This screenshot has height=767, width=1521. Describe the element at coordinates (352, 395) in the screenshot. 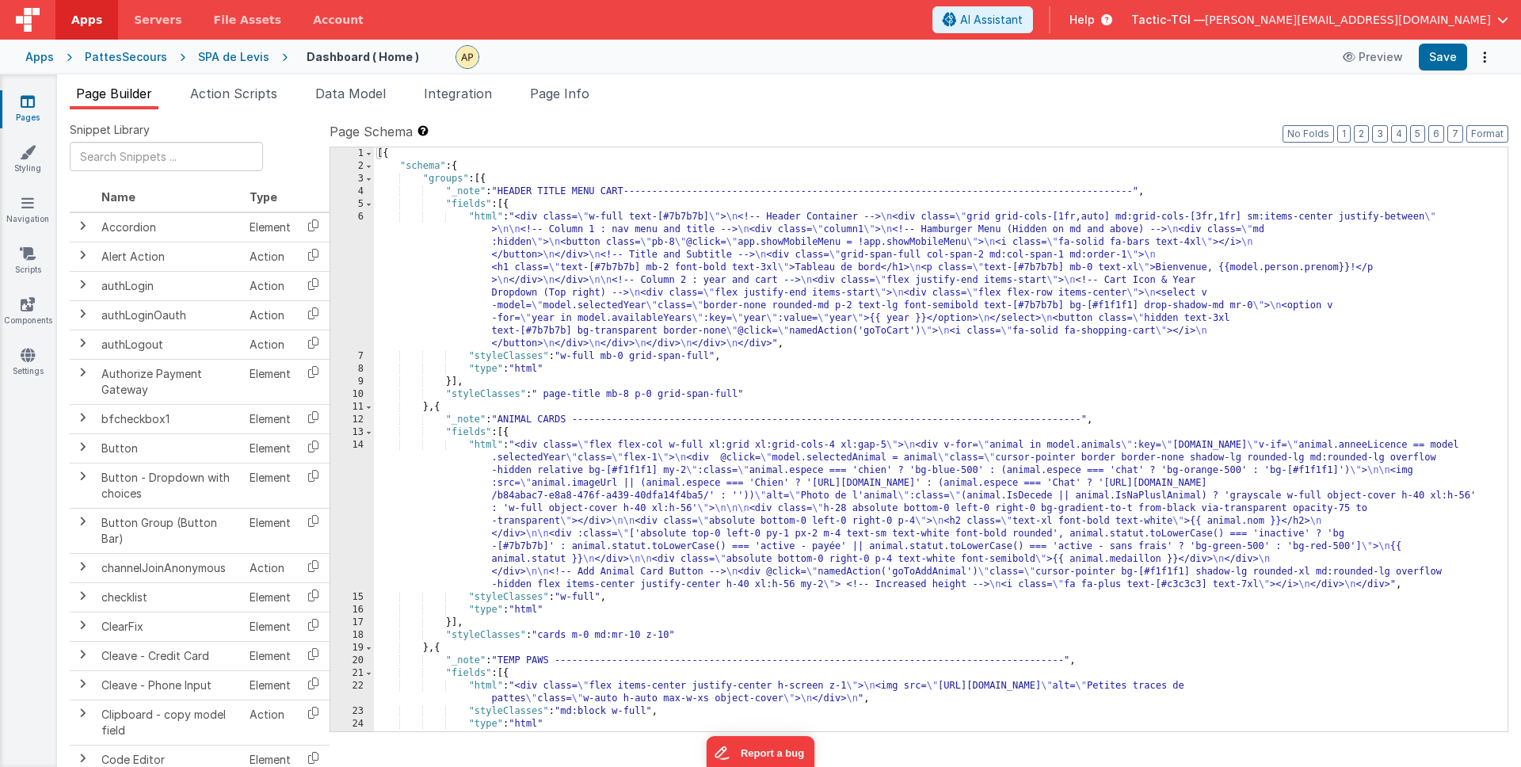

I see `div: 10` at that location.